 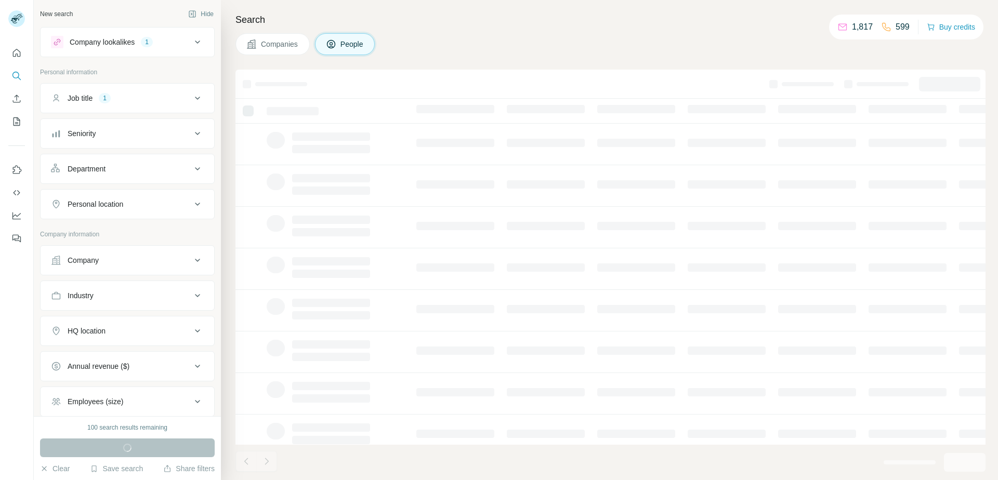 I want to click on button: HQ location, so click(x=127, y=331).